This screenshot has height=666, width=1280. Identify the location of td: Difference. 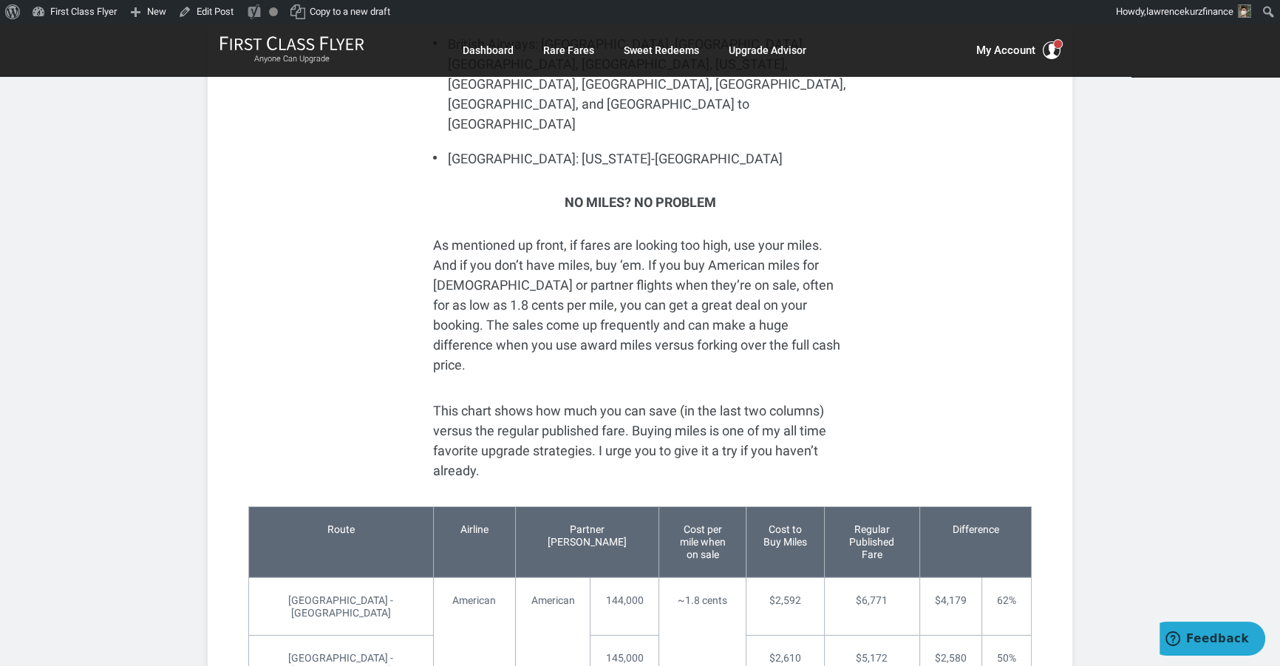
(975, 542).